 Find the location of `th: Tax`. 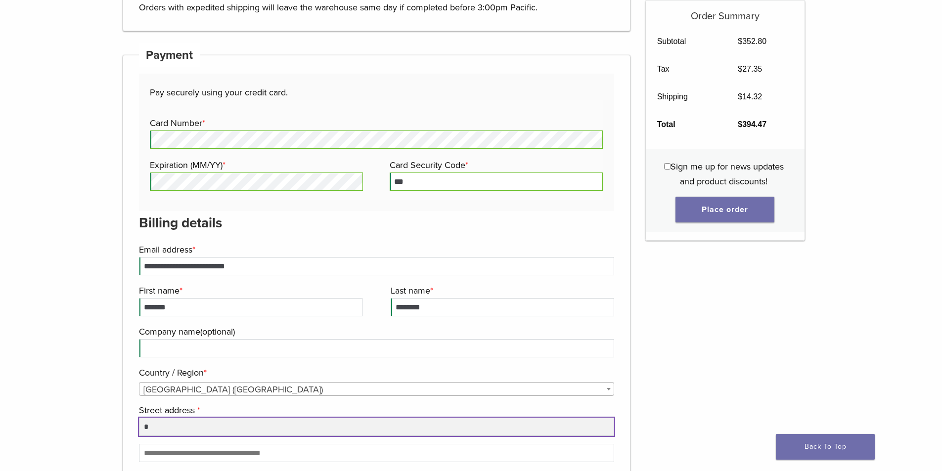

th: Tax is located at coordinates (686, 69).